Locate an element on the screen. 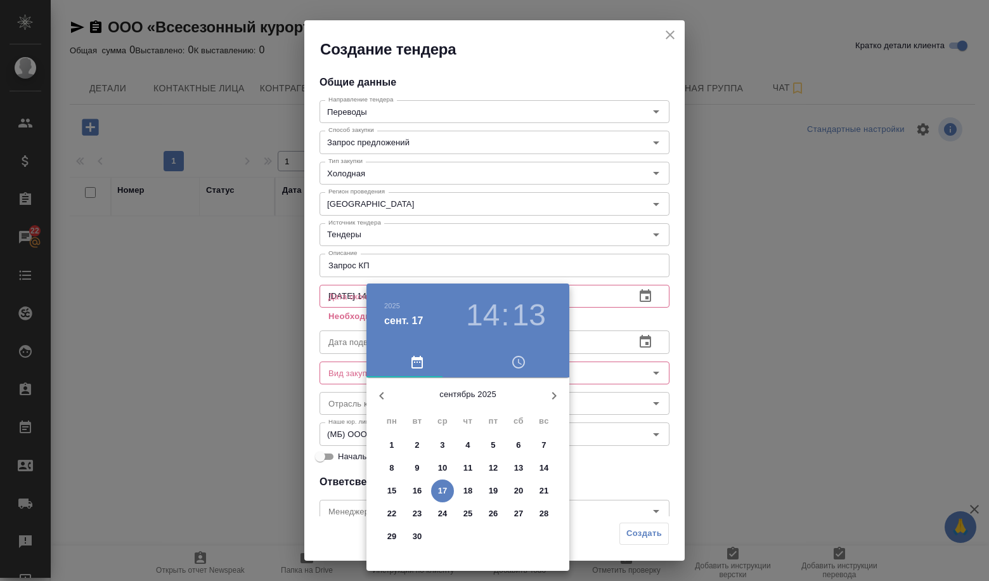 This screenshot has height=581, width=989. button: 12 is located at coordinates (493, 468).